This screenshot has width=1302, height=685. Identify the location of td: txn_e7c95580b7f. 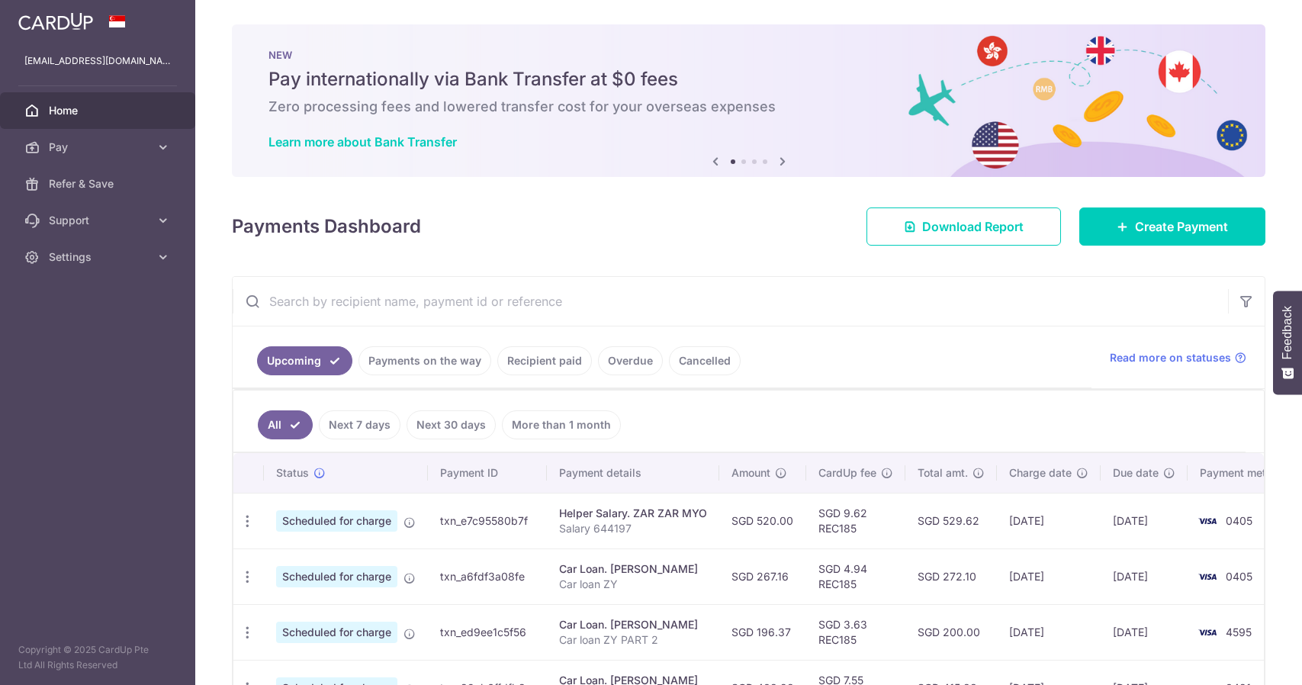
(488, 520).